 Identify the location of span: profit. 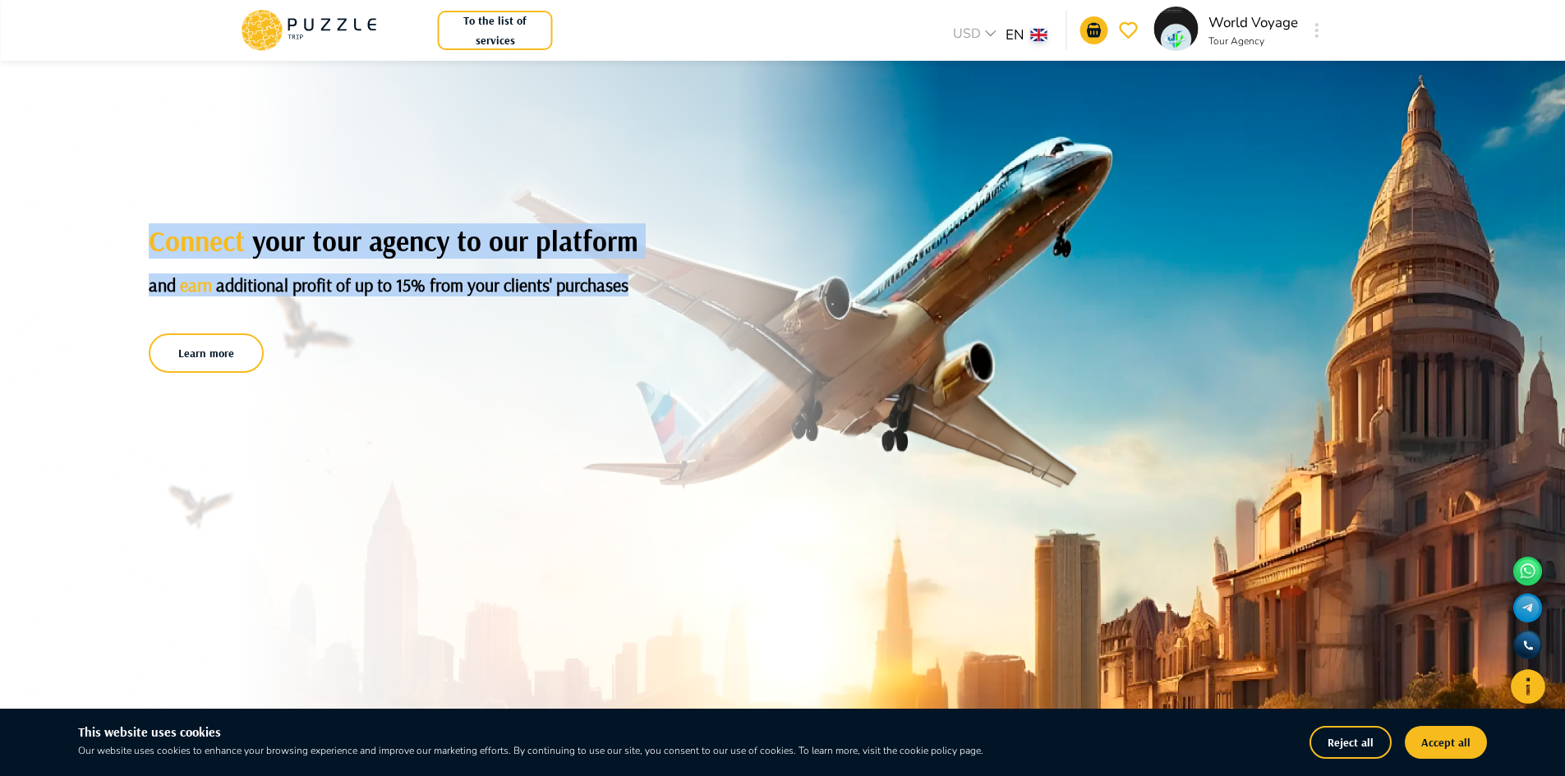
(314, 285).